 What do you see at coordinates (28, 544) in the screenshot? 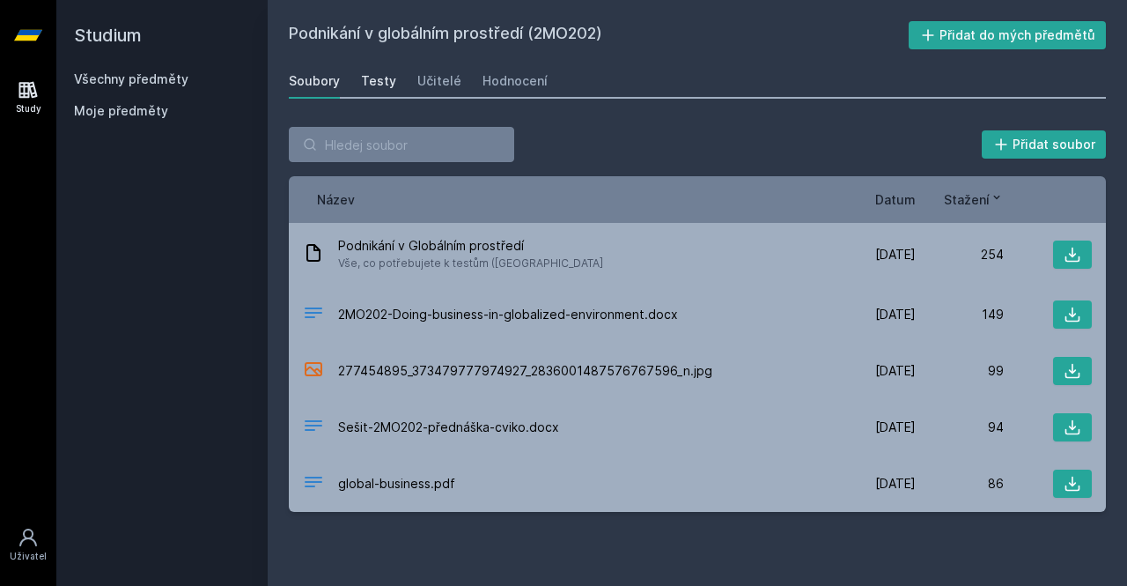
I see `a: Uživatel` at bounding box center [28, 544].